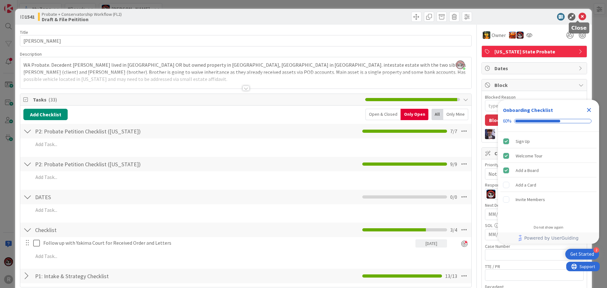 The image size is (607, 288). Describe the element at coordinates (535, 153) in the screenshot. I see `span: Custom Fields` at that location.